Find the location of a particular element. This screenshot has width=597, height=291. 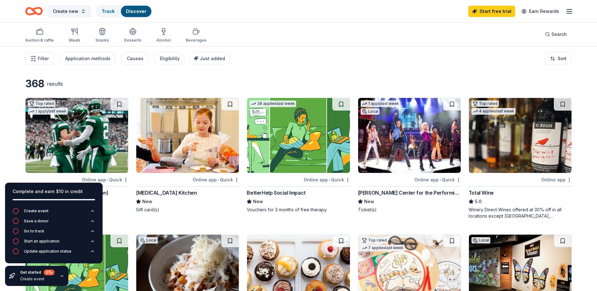

button: Start an application is located at coordinates (54, 243).